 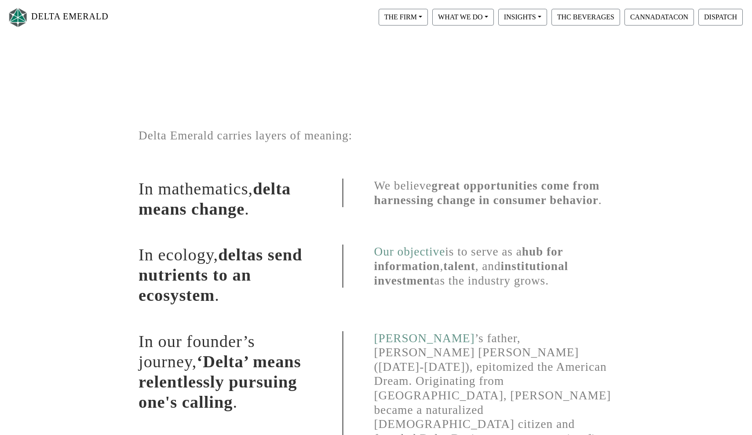 What do you see at coordinates (463, 17) in the screenshot?
I see `button: WHAT WE DO` at bounding box center [463, 17].